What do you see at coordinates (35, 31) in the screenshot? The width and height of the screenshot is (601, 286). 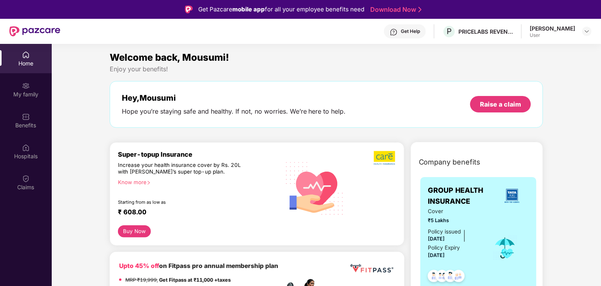 I see `img: New Pazcare Logo` at bounding box center [35, 31].